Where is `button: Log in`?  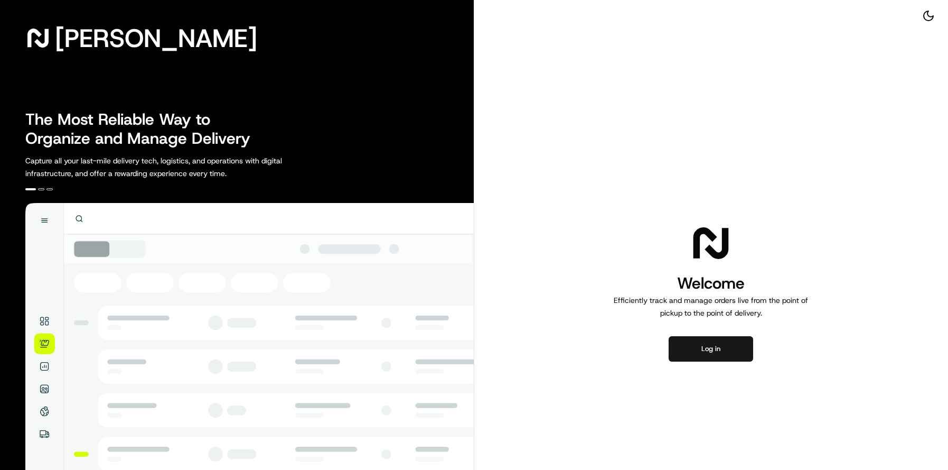 button: Log in is located at coordinates (711, 349).